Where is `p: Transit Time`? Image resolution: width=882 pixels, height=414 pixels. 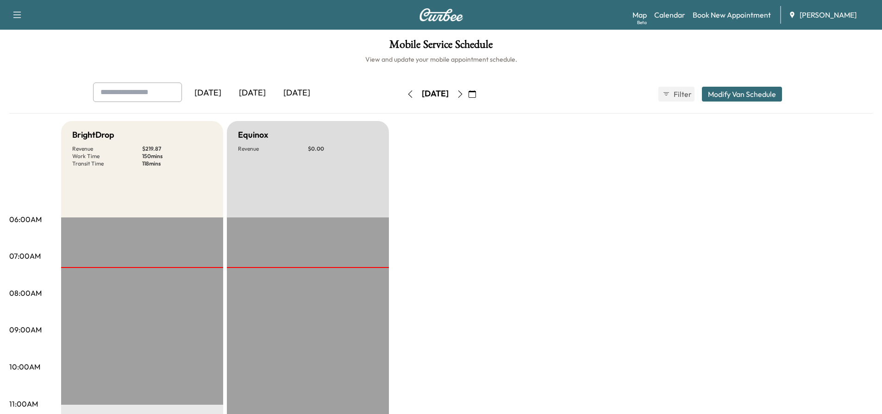
p: Transit Time is located at coordinates (107, 163).